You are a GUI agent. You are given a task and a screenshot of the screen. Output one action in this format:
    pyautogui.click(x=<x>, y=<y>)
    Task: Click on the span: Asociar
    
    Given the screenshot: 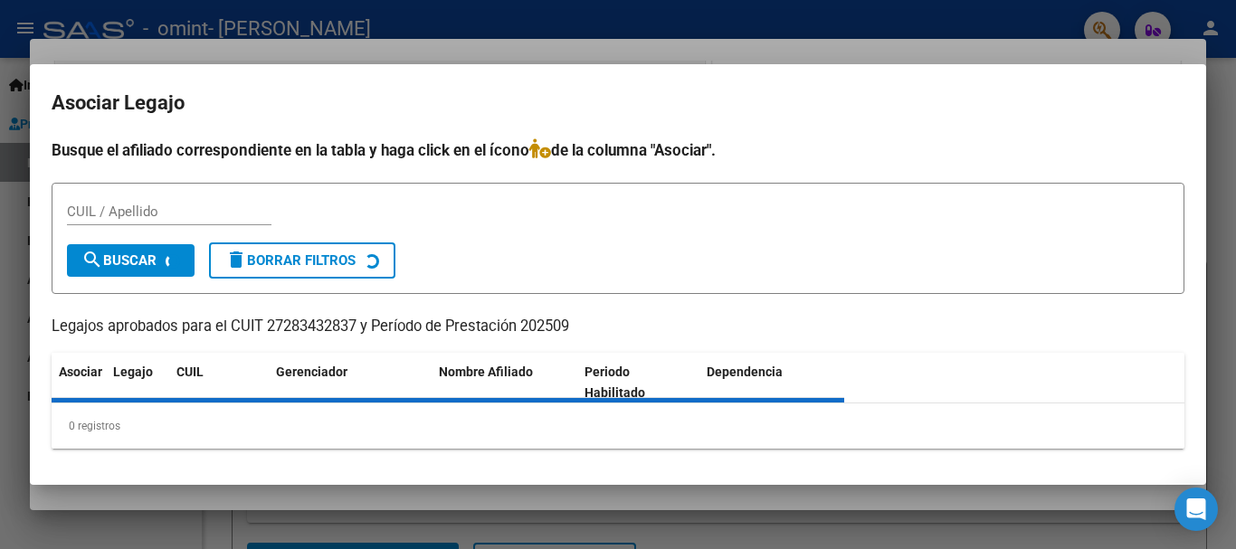 What is the action you would take?
    pyautogui.click(x=81, y=372)
    